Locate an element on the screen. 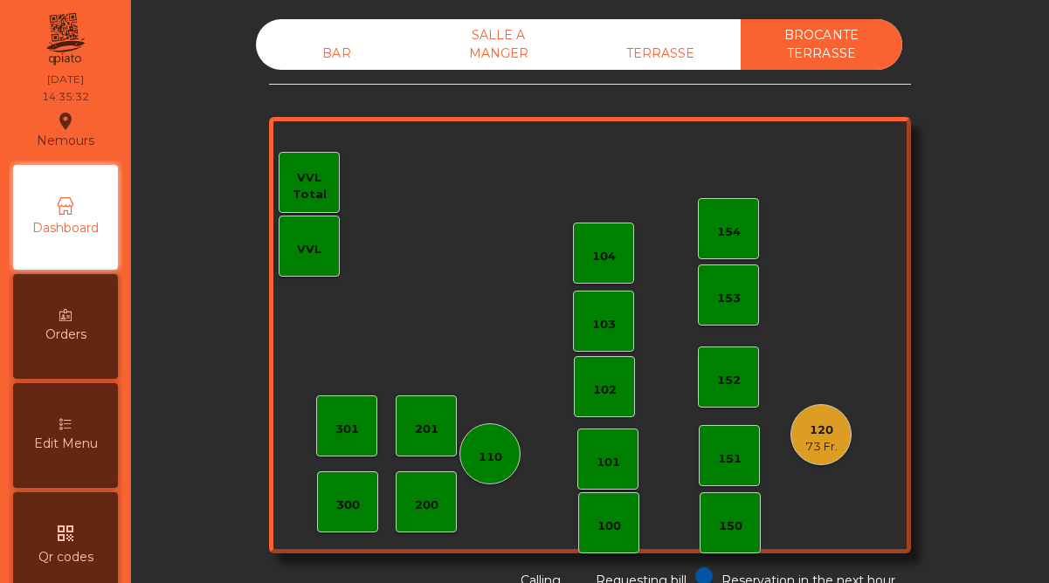  div: 120 is located at coordinates (821, 431).